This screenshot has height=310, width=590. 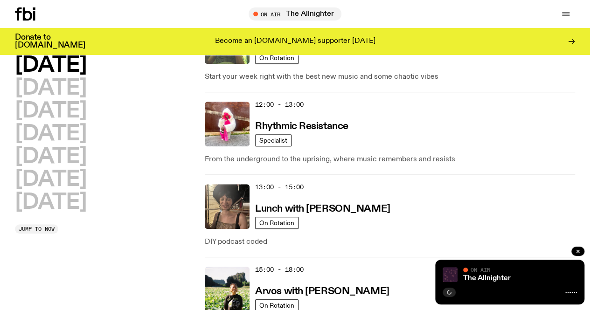 What do you see at coordinates (390, 77) in the screenshot?
I see `p: Start your week right with the best new music and some chaotic vibes` at bounding box center [390, 77].